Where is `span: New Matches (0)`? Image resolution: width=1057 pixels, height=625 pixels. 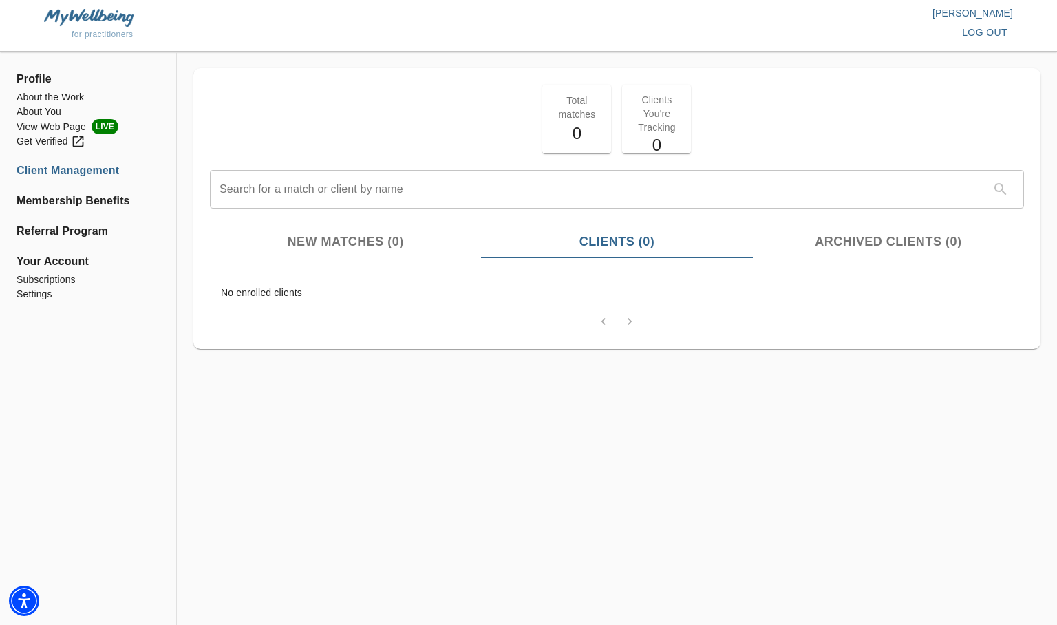 span: New Matches (0) is located at coordinates (345, 242).